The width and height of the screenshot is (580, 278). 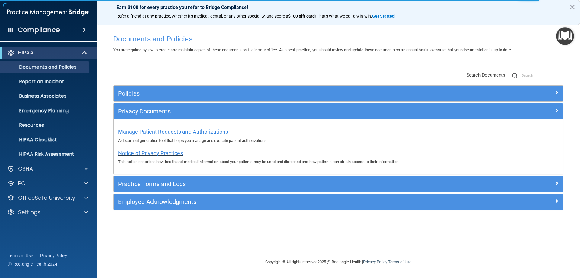 What do you see at coordinates (339, 184) in the screenshot?
I see `a: Practice Forms and Logs` at bounding box center [339, 184].